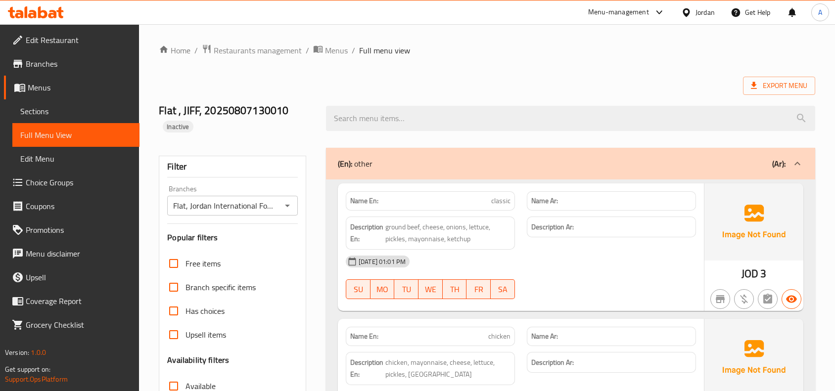  Describe the element at coordinates (206, 335) in the screenshot. I see `span: Upsell items` at that location.